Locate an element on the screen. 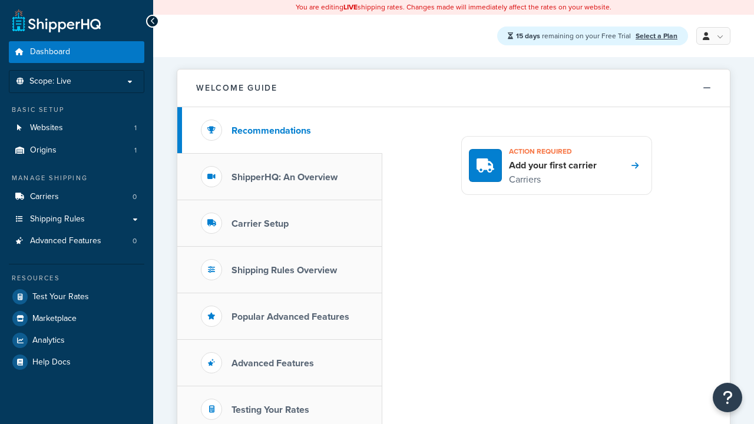 This screenshot has height=424, width=754. h3: Action required is located at coordinates (552, 151).